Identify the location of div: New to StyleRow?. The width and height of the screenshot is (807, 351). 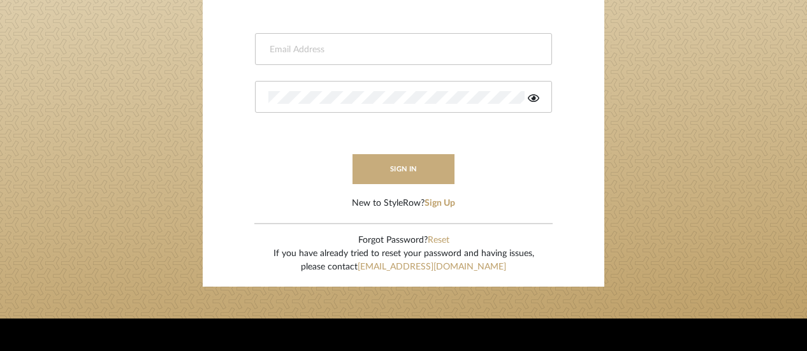
(404, 203).